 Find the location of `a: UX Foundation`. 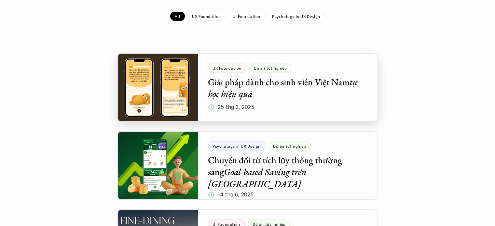

a: UX Foundation is located at coordinates (206, 16).